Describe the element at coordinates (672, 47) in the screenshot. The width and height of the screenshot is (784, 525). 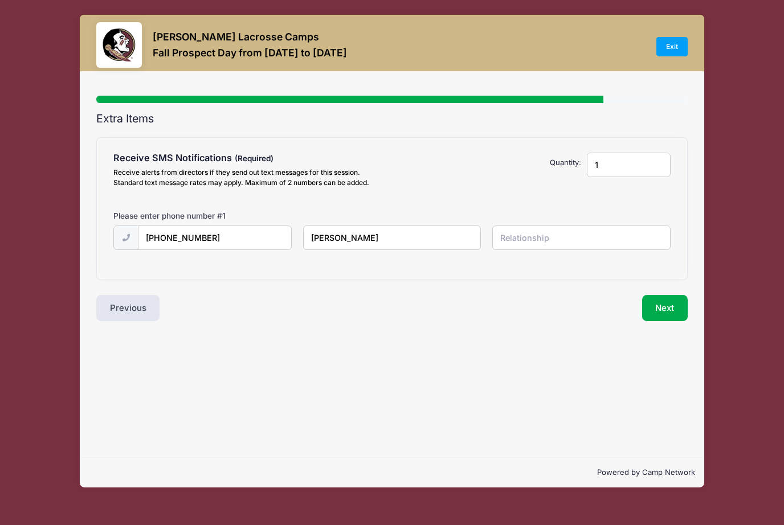
I see `a: Exit` at that location.